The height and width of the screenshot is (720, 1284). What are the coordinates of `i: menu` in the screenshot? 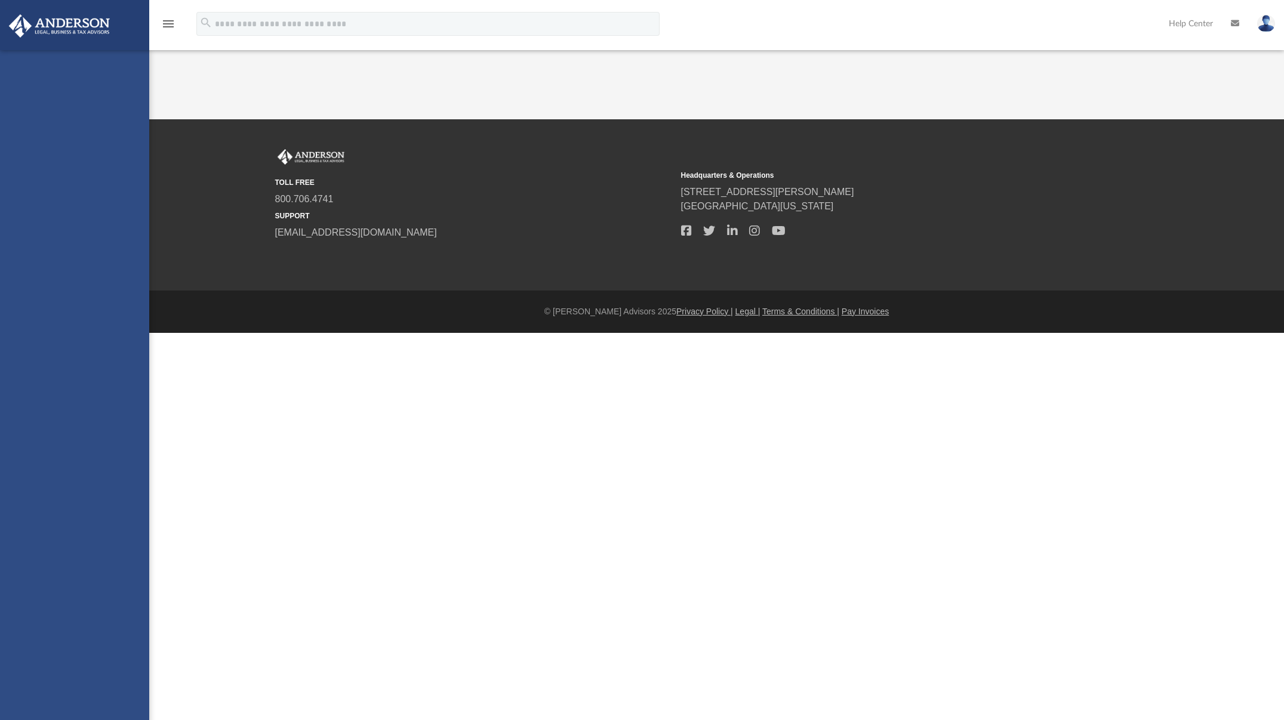 It's located at (168, 24).